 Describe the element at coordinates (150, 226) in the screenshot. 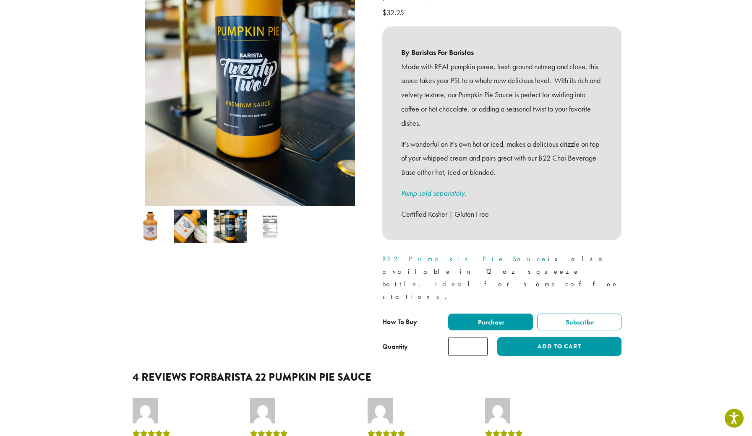

I see `img: Barista 22 Pumpkin Pie Sauce` at that location.